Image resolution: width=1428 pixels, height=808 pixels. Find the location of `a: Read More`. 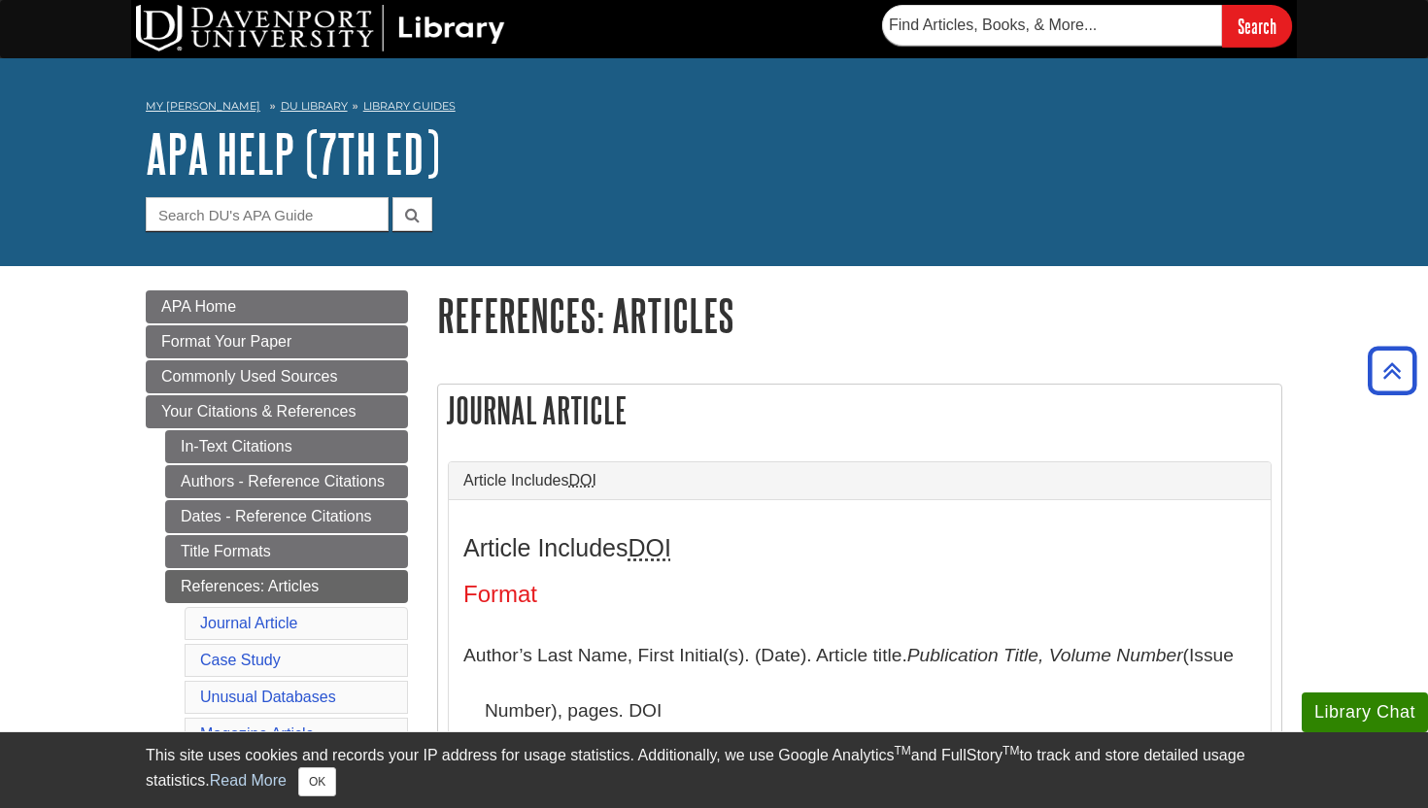

a: Read More is located at coordinates (248, 780).